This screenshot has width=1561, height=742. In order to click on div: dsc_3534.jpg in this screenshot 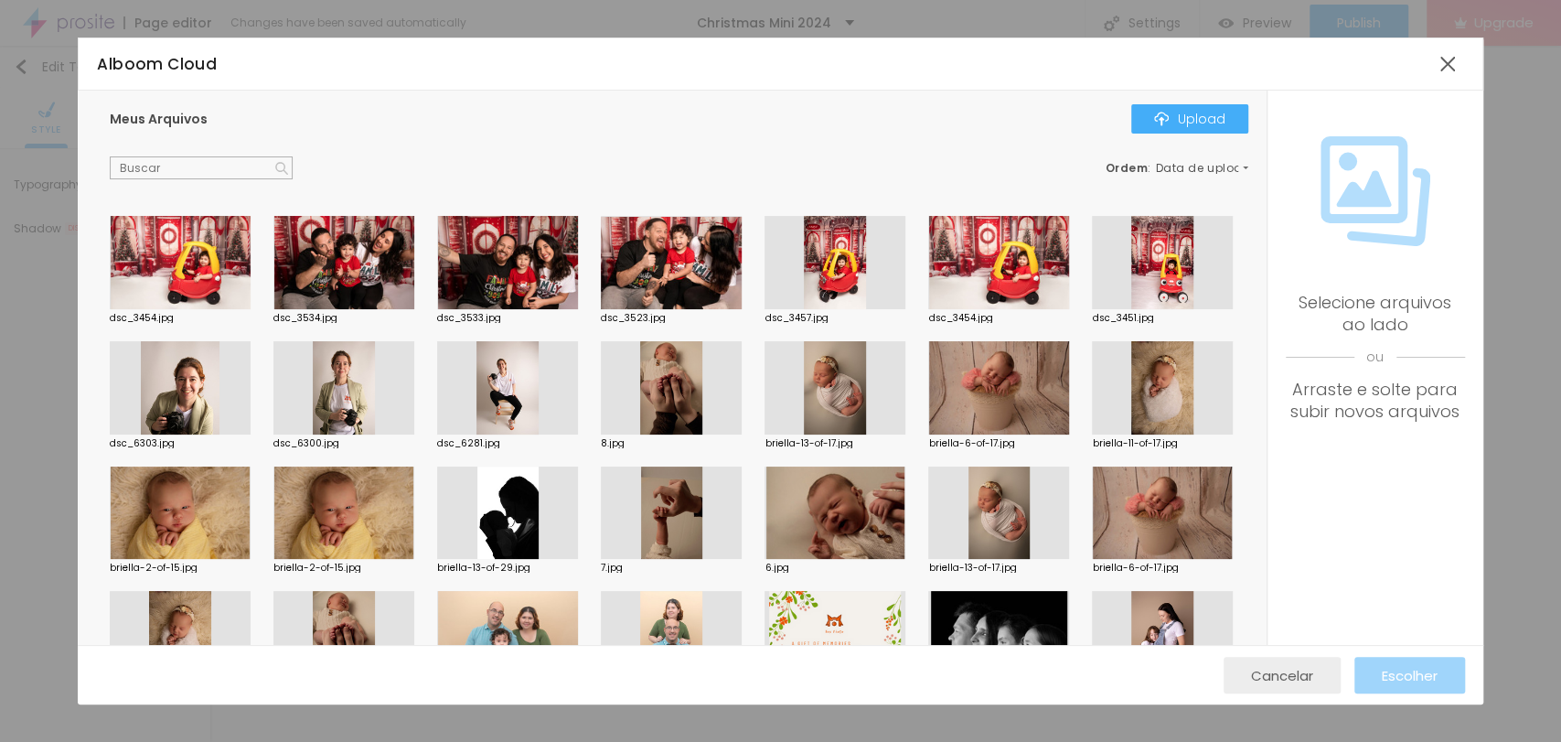, I will do `click(344, 318)`.